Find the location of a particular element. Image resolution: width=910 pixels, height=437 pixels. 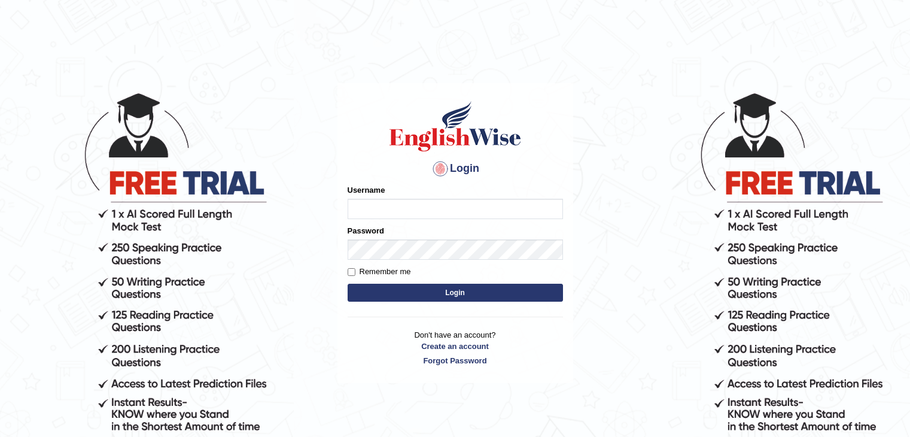

p: Don't have an account? is located at coordinates (455, 348).